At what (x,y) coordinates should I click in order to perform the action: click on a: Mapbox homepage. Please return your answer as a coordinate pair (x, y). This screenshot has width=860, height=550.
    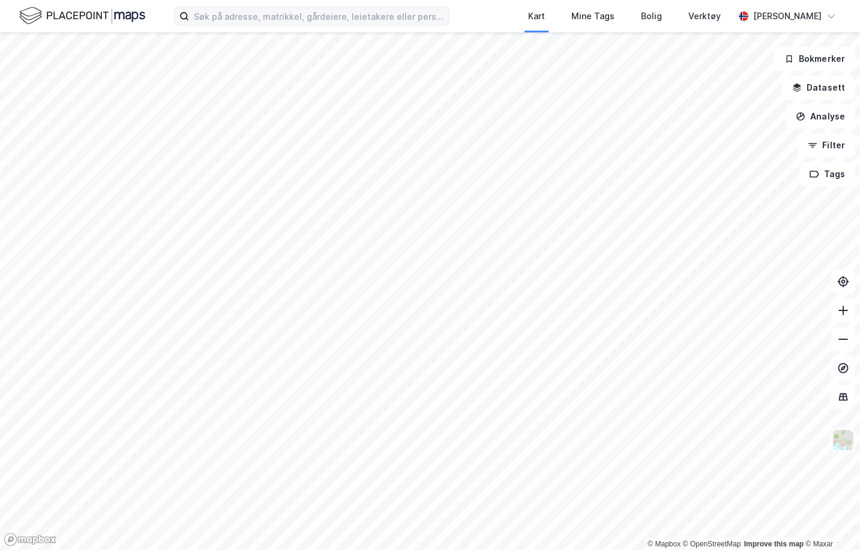
    Looking at the image, I should click on (30, 539).